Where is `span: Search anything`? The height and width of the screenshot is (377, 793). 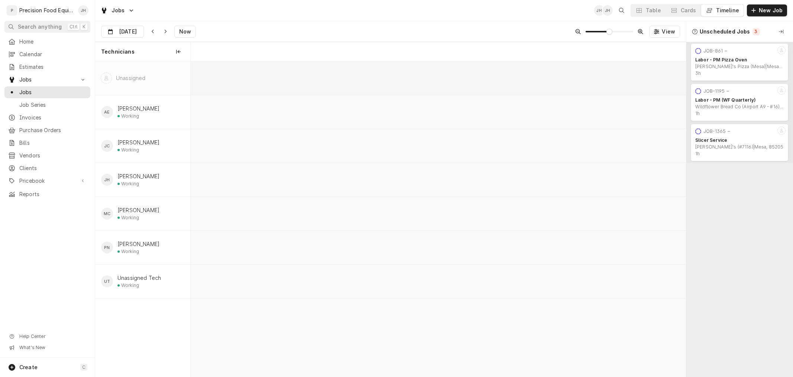 span: Search anything is located at coordinates (40, 27).